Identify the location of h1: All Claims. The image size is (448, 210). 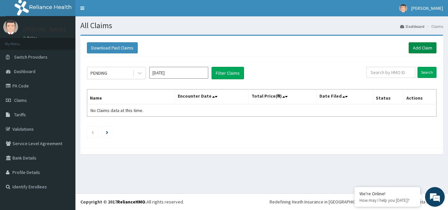
(262, 26).